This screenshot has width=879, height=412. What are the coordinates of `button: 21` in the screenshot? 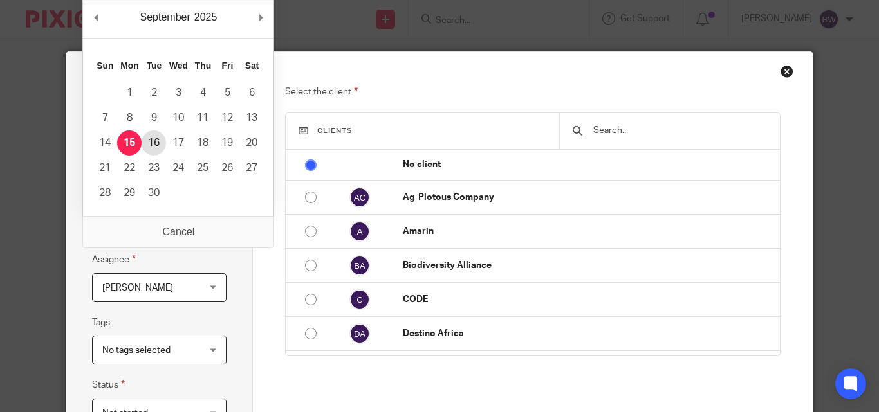 It's located at (105, 168).